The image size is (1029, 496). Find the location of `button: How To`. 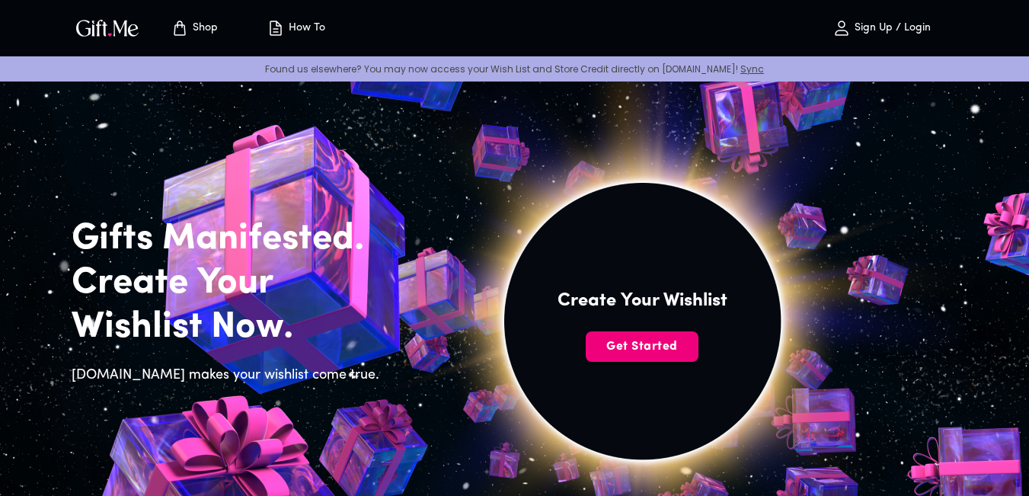

button: How To is located at coordinates (296, 28).